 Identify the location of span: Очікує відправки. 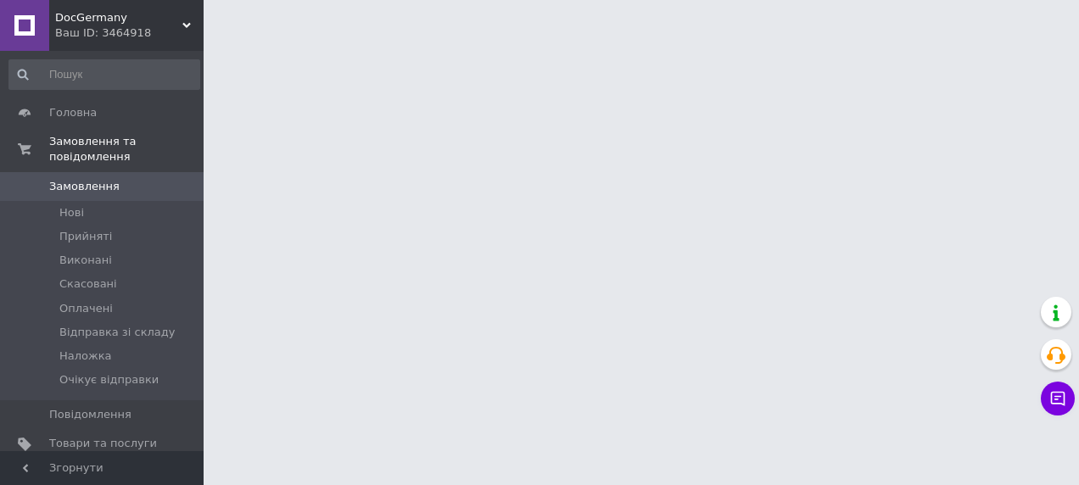
(109, 380).